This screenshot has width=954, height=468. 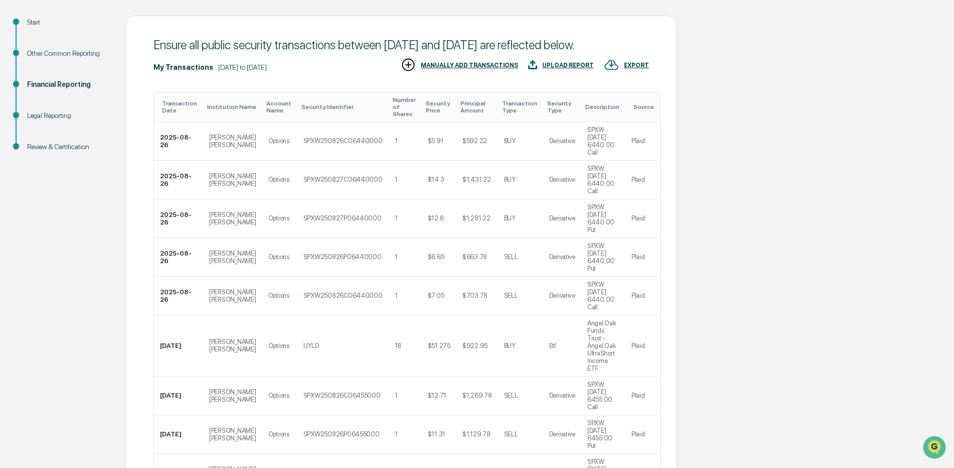 I want to click on div: Legal Reporting, so click(x=68, y=115).